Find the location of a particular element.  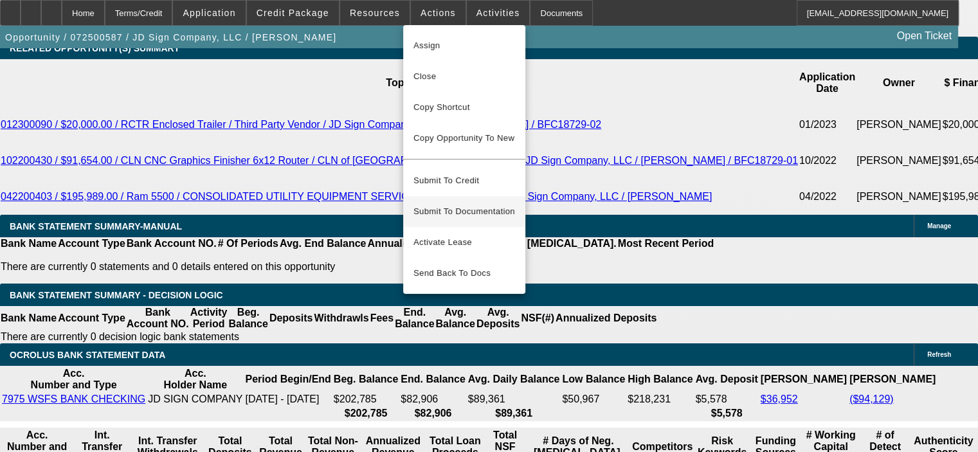

span: Copy Opportunity To New is located at coordinates (464, 138).